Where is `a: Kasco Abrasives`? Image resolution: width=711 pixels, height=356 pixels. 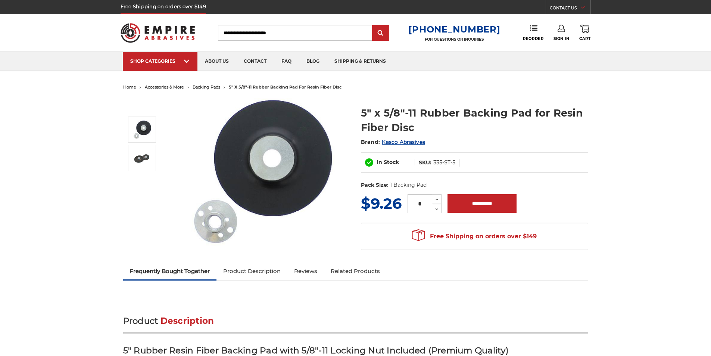 a: Kasco Abrasives is located at coordinates (403, 142).